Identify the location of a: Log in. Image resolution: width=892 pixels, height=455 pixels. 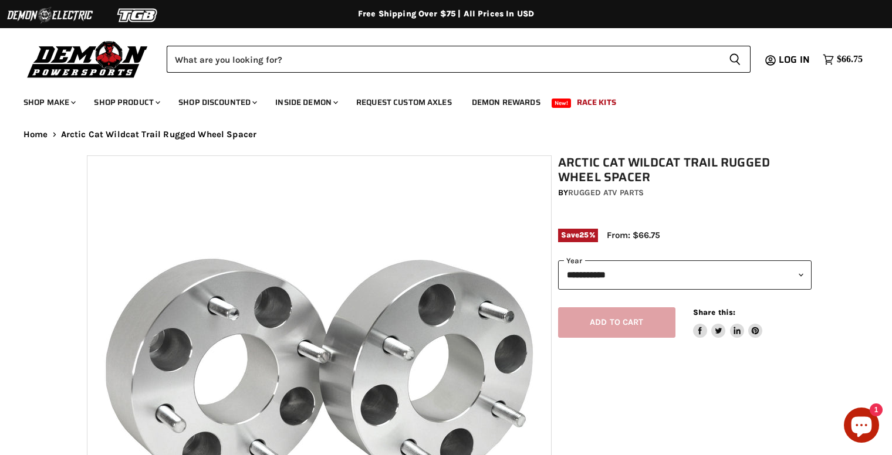
(795, 60).